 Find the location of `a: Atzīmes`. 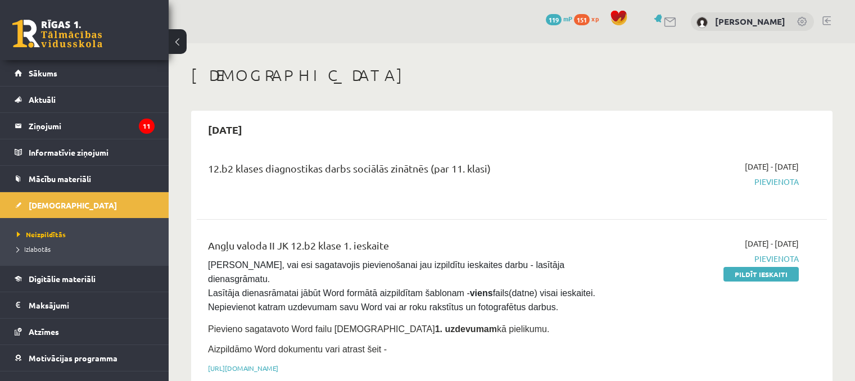

a: Atzīmes is located at coordinates (84, 332).